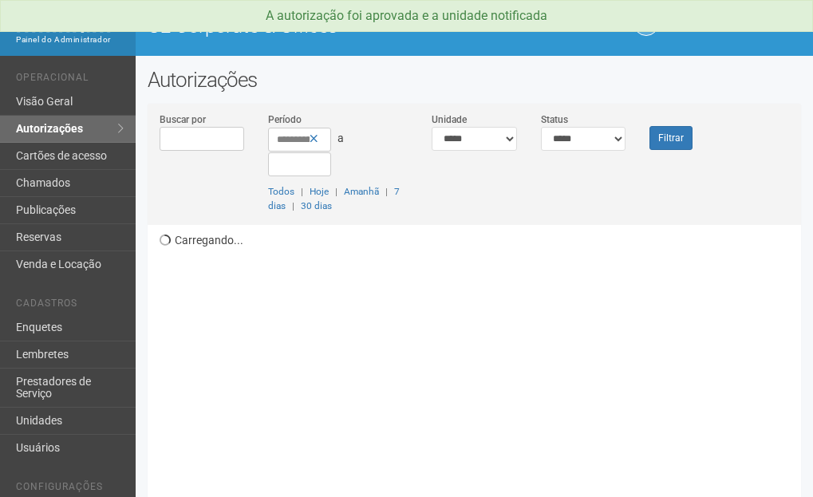 The width and height of the screenshot is (813, 497). What do you see at coordinates (474, 80) in the screenshot?
I see `h2: Autorizações` at bounding box center [474, 80].